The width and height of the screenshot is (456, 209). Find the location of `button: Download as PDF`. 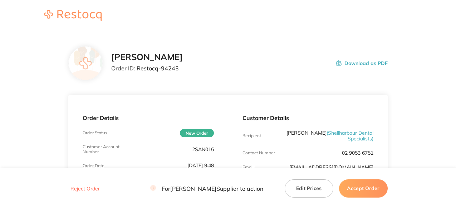

button: Download as PDF is located at coordinates (361, 63).